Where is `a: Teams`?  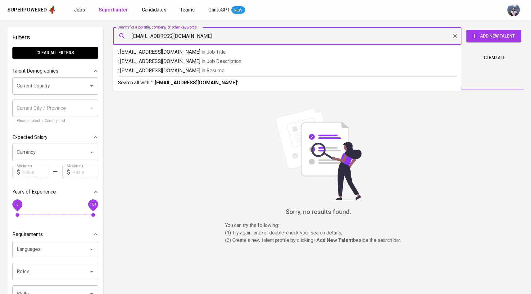
a: Teams is located at coordinates (188, 10).